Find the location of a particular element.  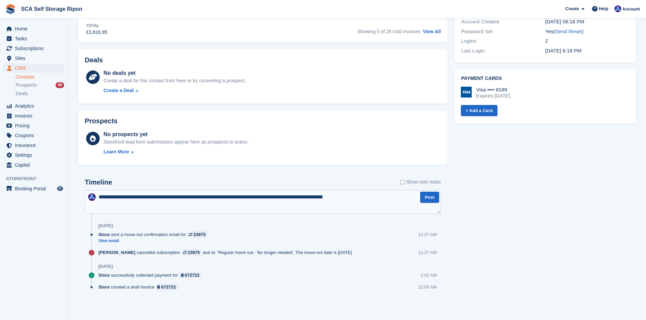

div: No prospects yet is located at coordinates (176, 135).